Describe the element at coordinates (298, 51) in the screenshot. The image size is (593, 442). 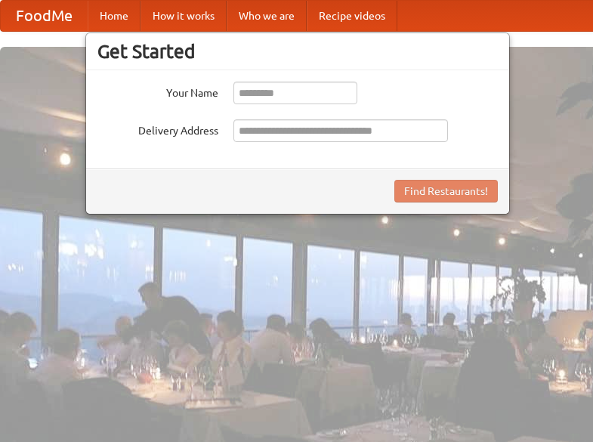
I see `h3: Get Started` at that location.